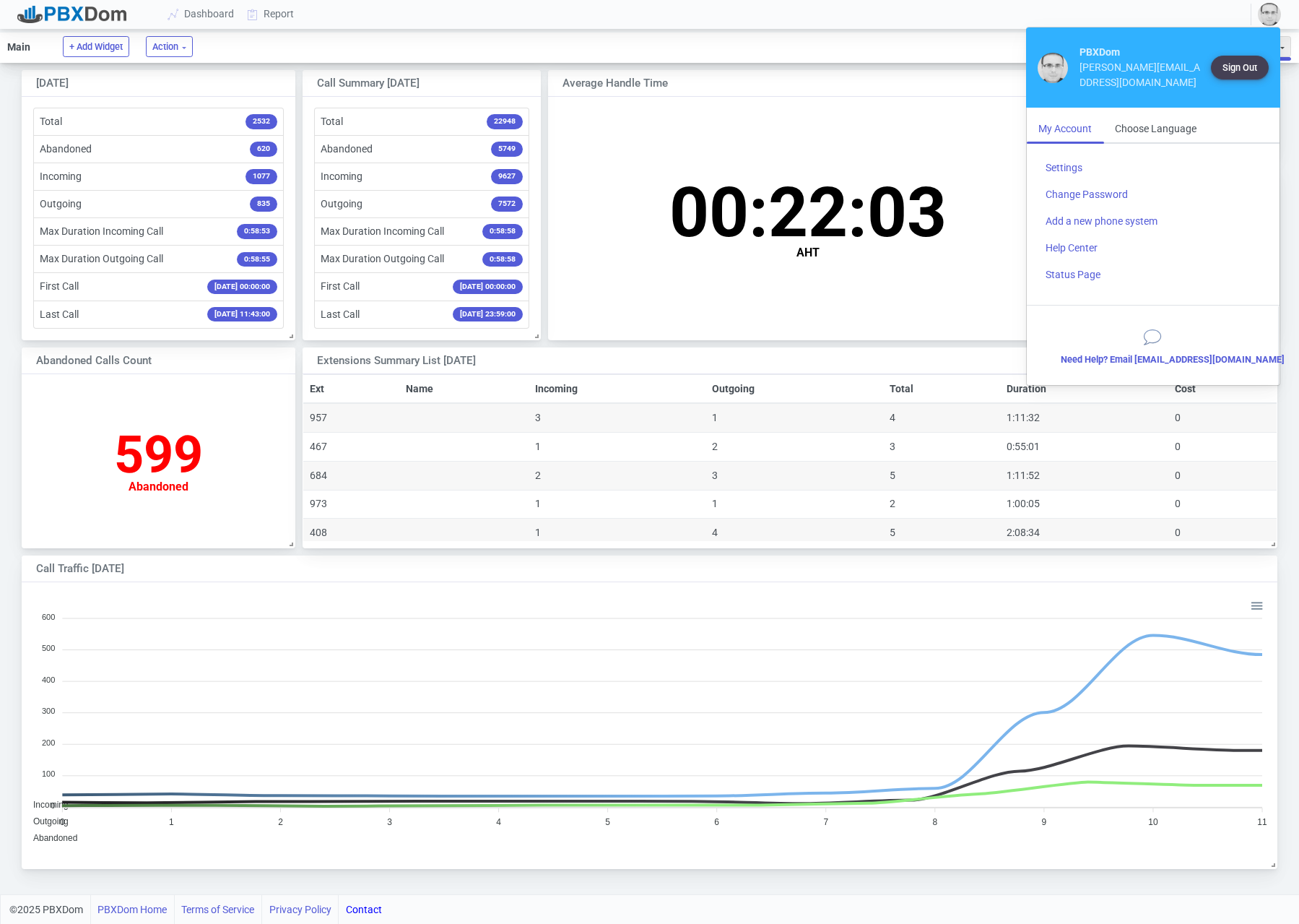 This screenshot has width=1299, height=924. Describe the element at coordinates (1084, 533) in the screenshot. I see `td: 2:08:34` at that location.